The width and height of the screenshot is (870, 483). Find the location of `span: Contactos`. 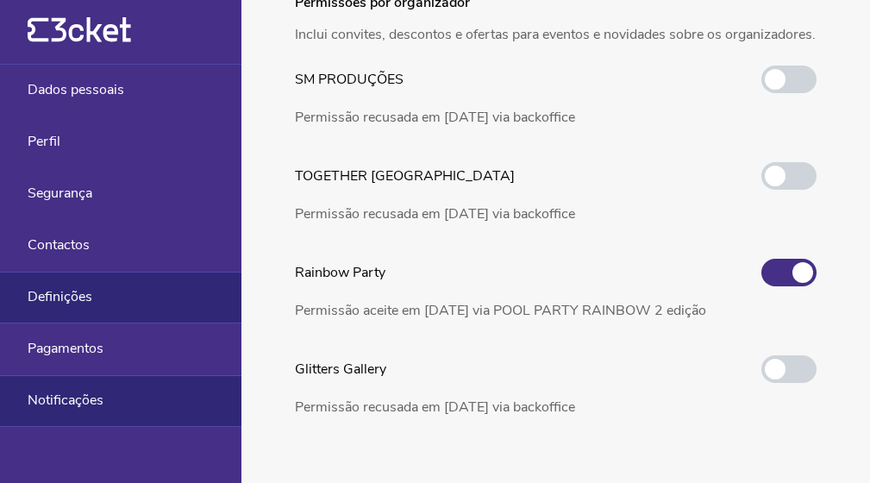

span: Contactos is located at coordinates (59, 245).